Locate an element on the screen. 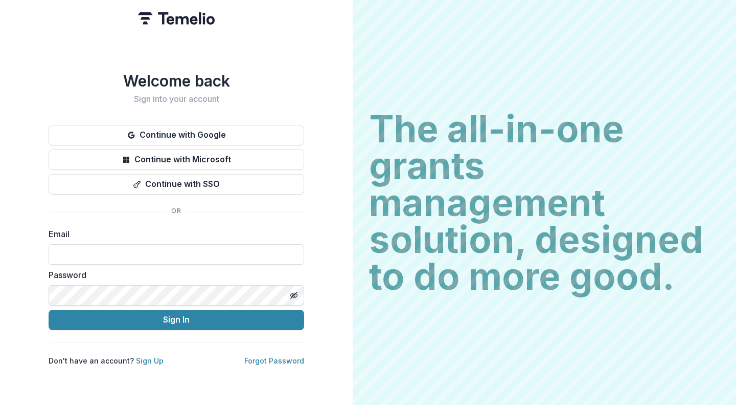 This screenshot has width=736, height=405. a: Sign Up is located at coordinates (150, 360).